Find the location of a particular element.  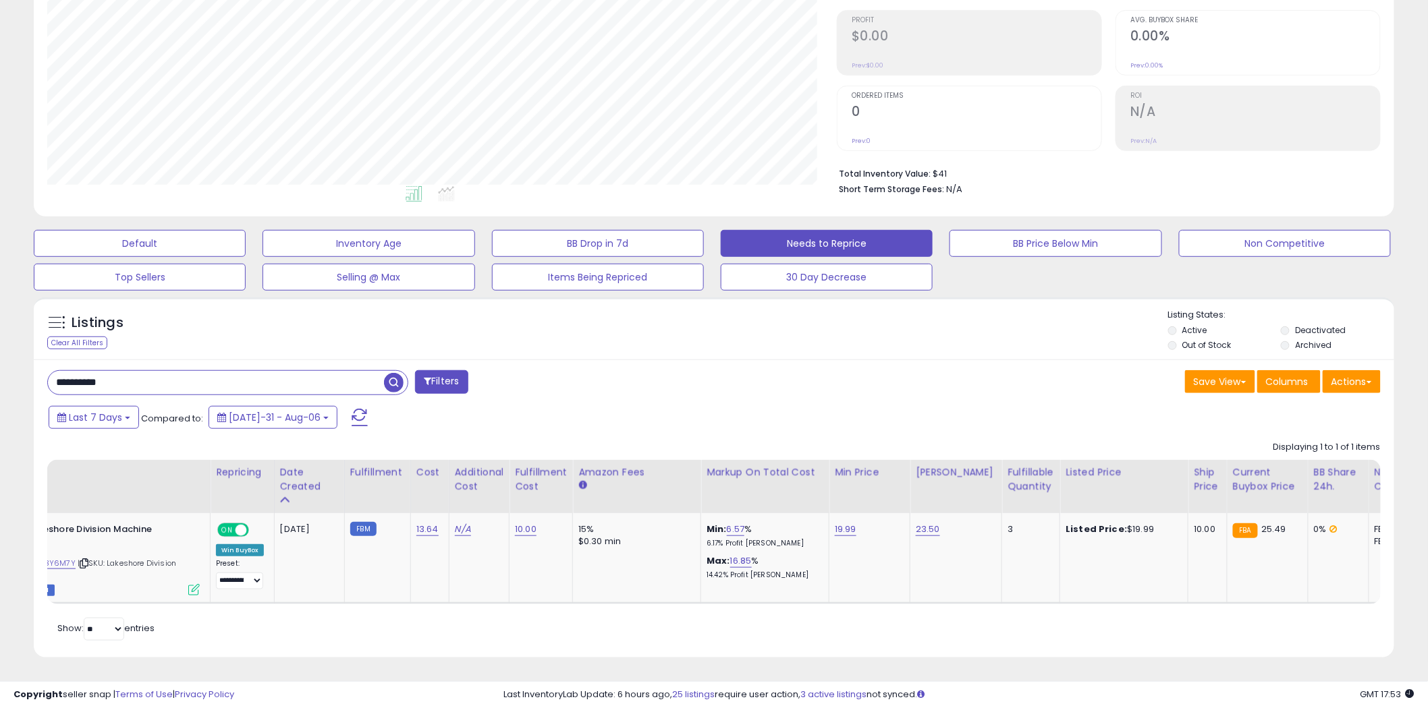

div: Clear All Filters is located at coordinates (77, 343).